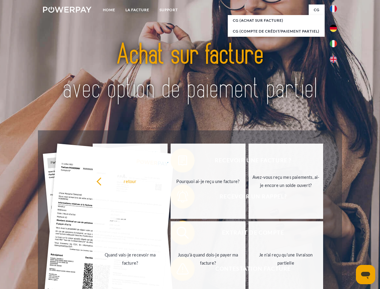  What do you see at coordinates (333, 9) in the screenshot?
I see `img: fr` at bounding box center [333, 9].